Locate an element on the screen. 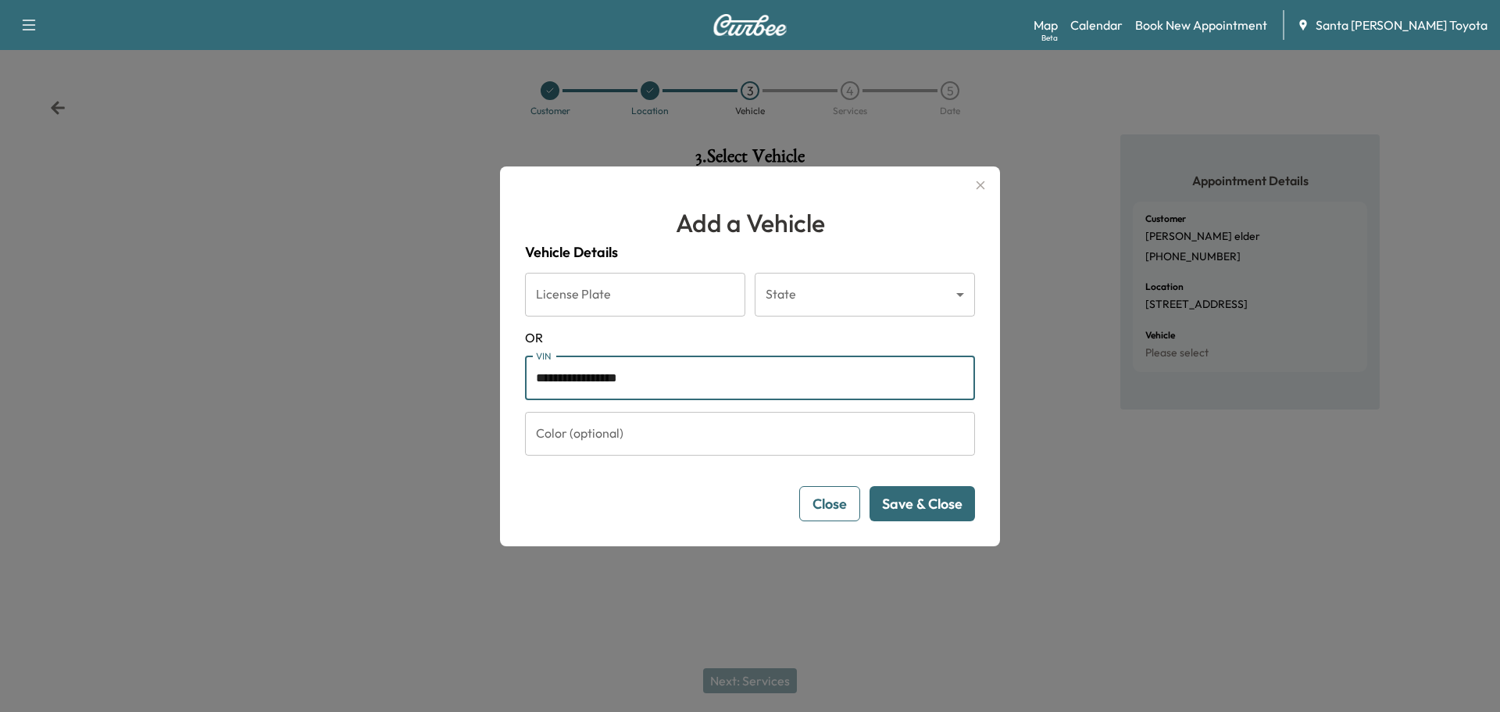 The height and width of the screenshot is (712, 1500). button: Close is located at coordinates (829, 503).